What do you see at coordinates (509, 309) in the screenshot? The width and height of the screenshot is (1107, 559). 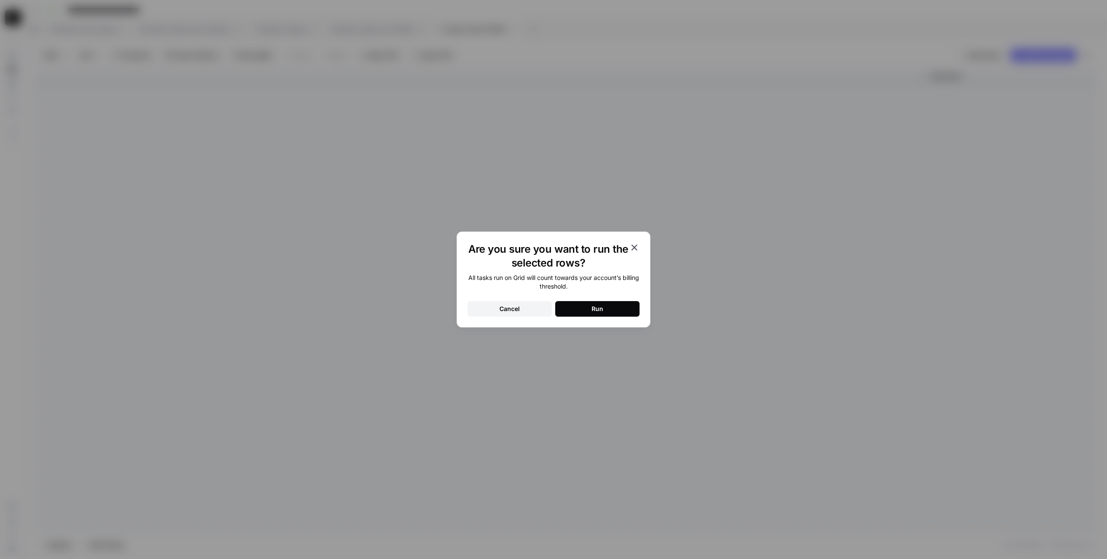 I see `div: Cancel` at bounding box center [509, 309].